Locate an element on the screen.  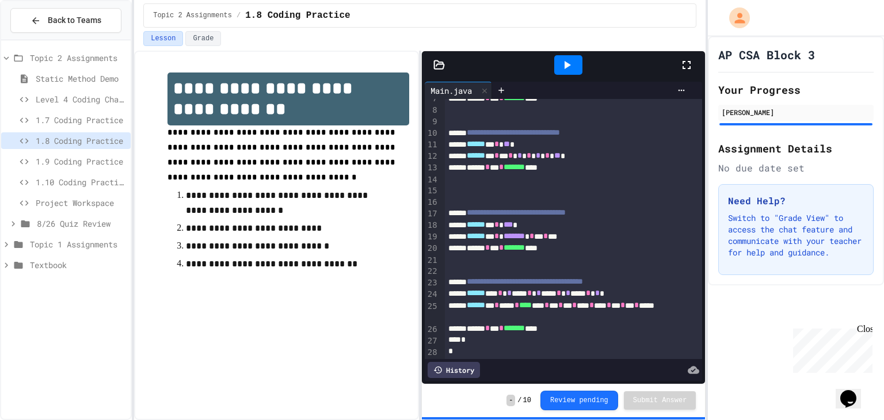
div: 28 is located at coordinates (432, 353).